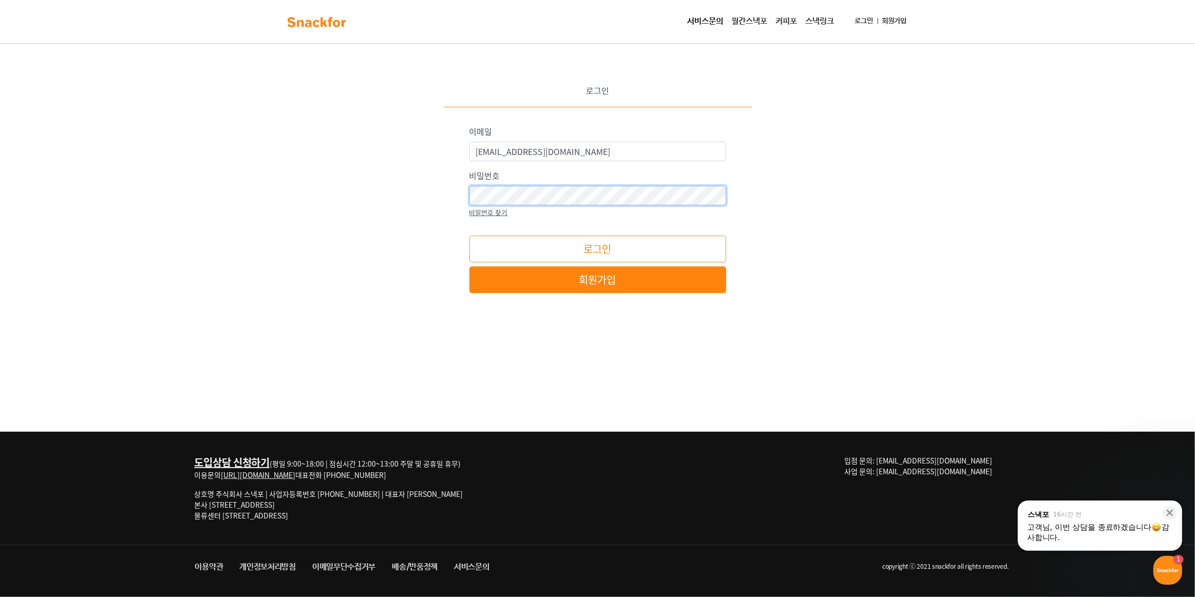 The width and height of the screenshot is (1195, 597). What do you see at coordinates (864, 21) in the screenshot?
I see `a: 로그인` at bounding box center [864, 21].